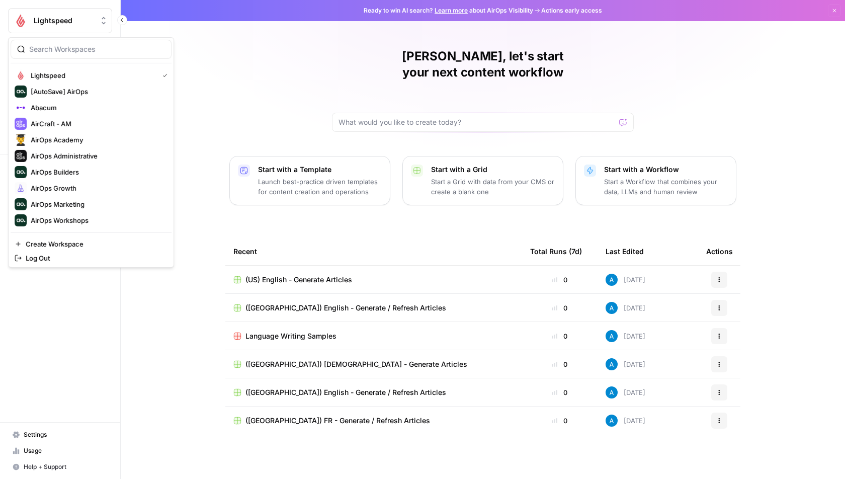 This screenshot has height=479, width=845. I want to click on p: Start with a Workflow, so click(666, 170).